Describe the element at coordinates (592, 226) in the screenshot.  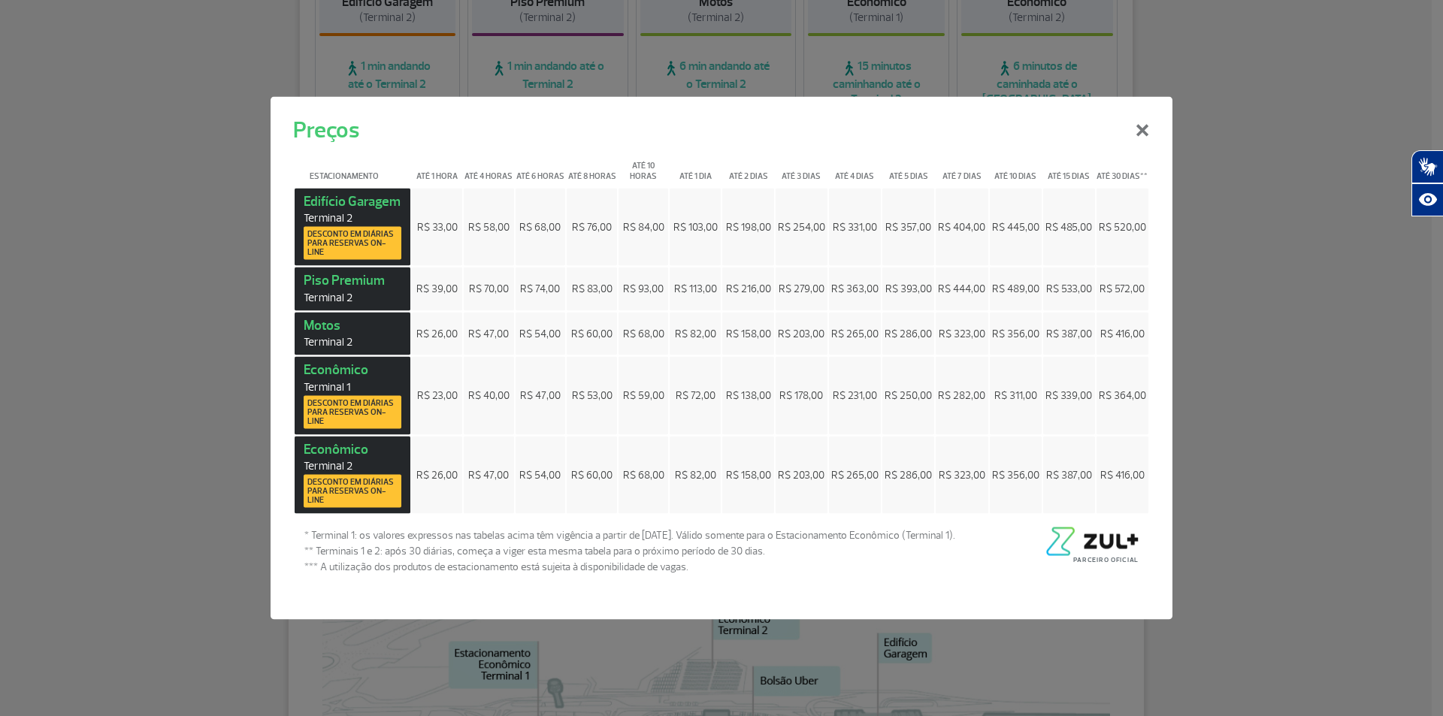
I see `span: R$ 76,00` at that location.